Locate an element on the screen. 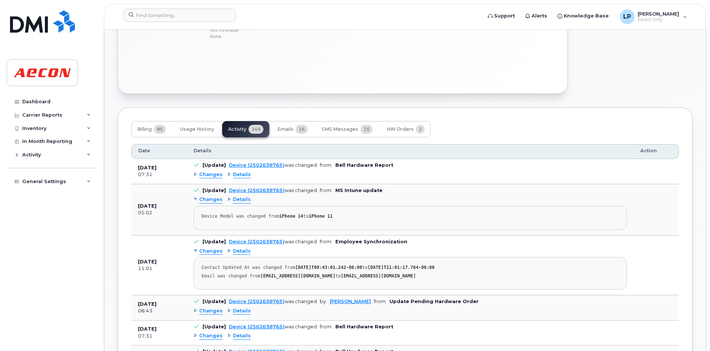  b: MS Intune update is located at coordinates (359, 190).